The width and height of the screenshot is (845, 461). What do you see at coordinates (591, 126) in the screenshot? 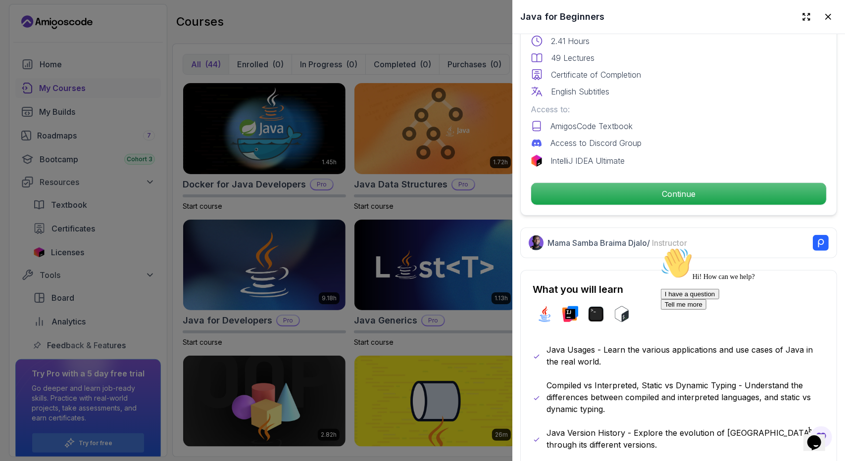
I see `p: AmigosCode Textbook` at bounding box center [591, 126].